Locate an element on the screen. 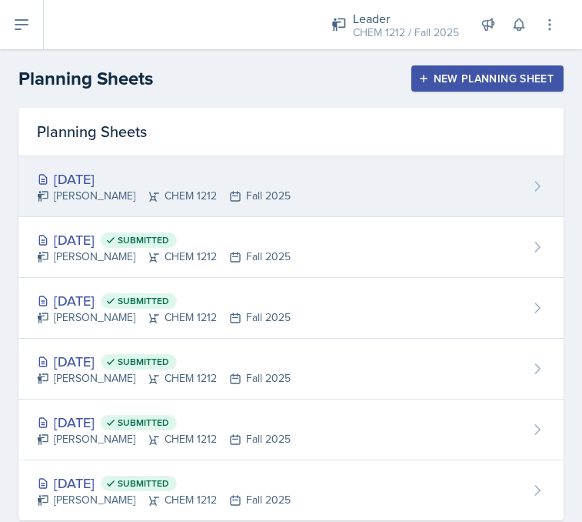 The image size is (582, 522). div: Planning Sheets is located at coordinates (291, 132).